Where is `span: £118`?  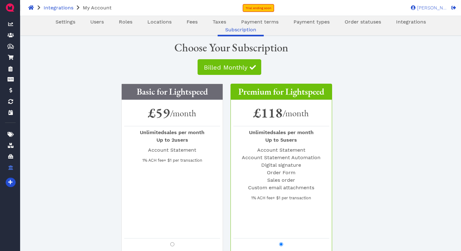
span: £118 is located at coordinates (268, 113).